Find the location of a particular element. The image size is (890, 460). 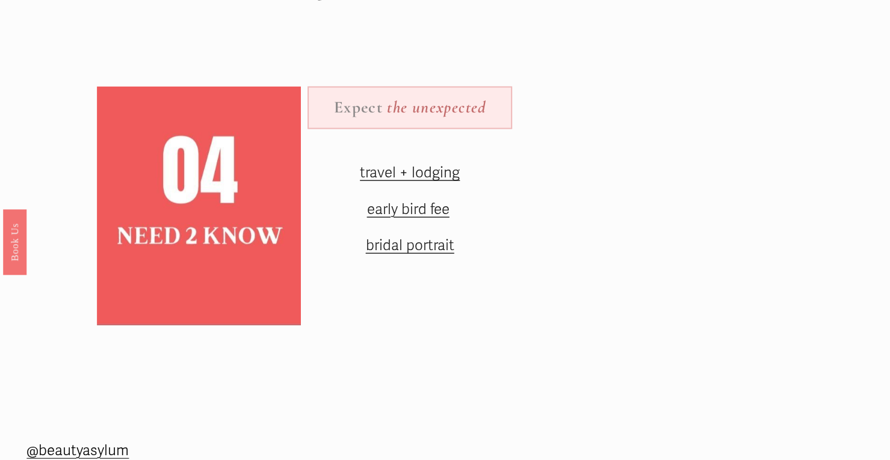

span: bridal portrait is located at coordinates (410, 246).